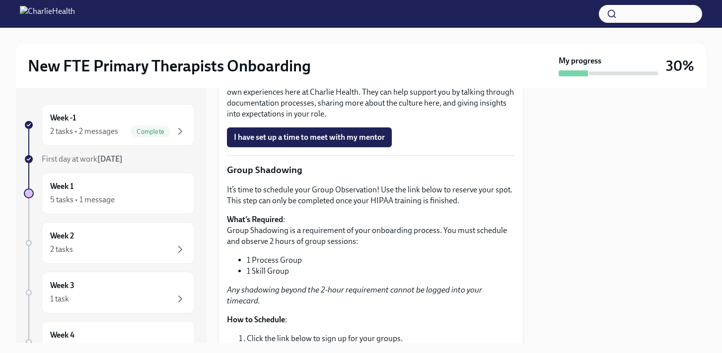 The image size is (722, 353). What do you see at coordinates (62, 335) in the screenshot?
I see `h6: Week 4` at bounding box center [62, 335].